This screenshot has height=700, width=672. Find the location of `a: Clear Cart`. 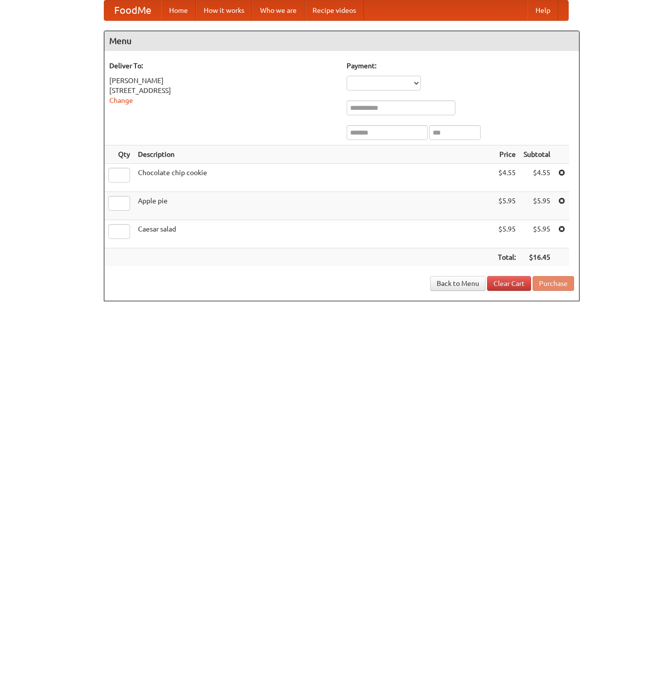

a: Clear Cart is located at coordinates (509, 283).